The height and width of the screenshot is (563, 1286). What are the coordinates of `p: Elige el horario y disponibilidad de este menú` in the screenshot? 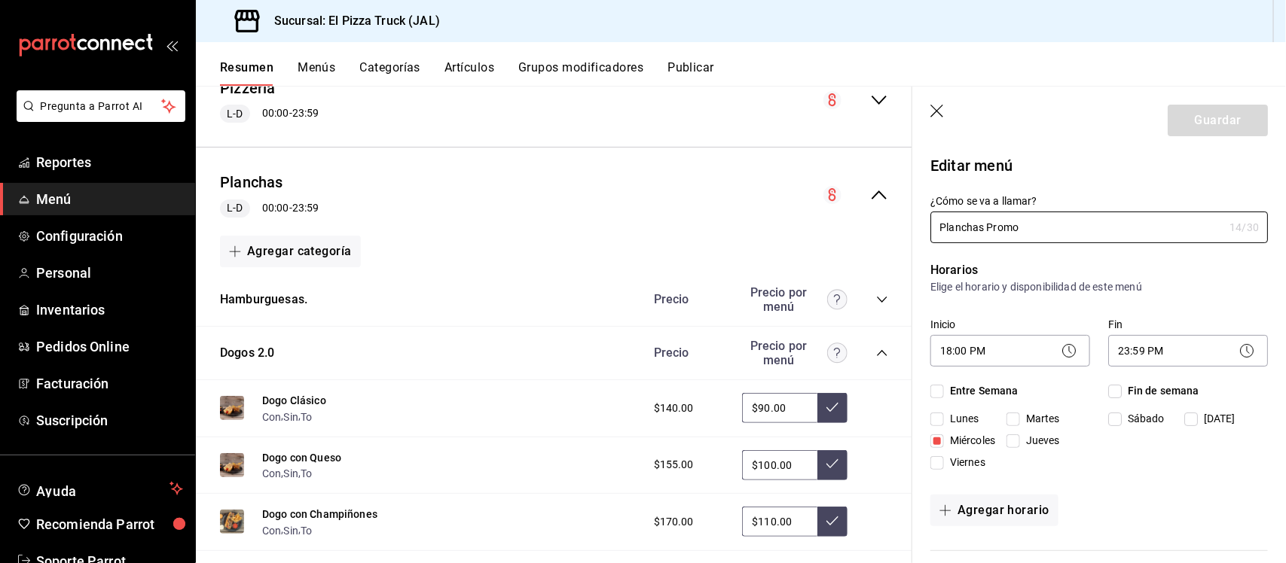 It's located at (1099, 287).